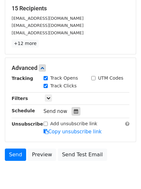  What do you see at coordinates (64, 78) in the screenshot?
I see `label: Track Opens` at bounding box center [64, 78].